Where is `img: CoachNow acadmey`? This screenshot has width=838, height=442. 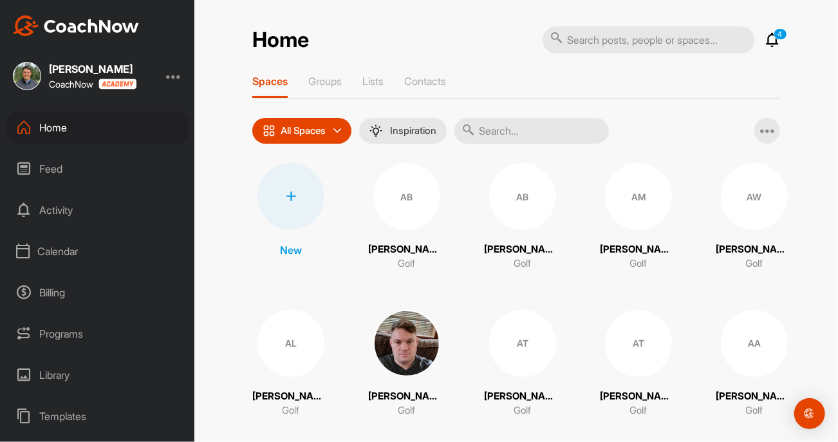 img: CoachNow acadmey is located at coordinates (117, 84).